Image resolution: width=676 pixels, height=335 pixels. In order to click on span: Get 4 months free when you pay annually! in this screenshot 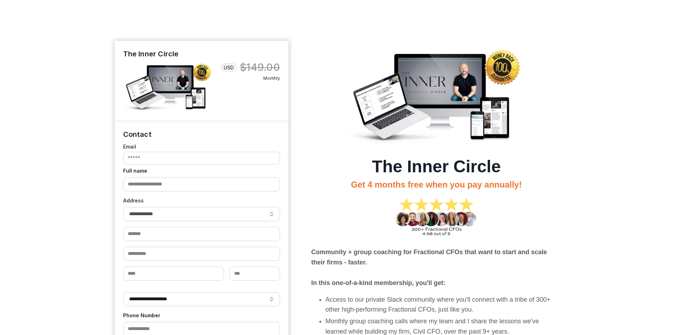, I will do `click(436, 184)`.